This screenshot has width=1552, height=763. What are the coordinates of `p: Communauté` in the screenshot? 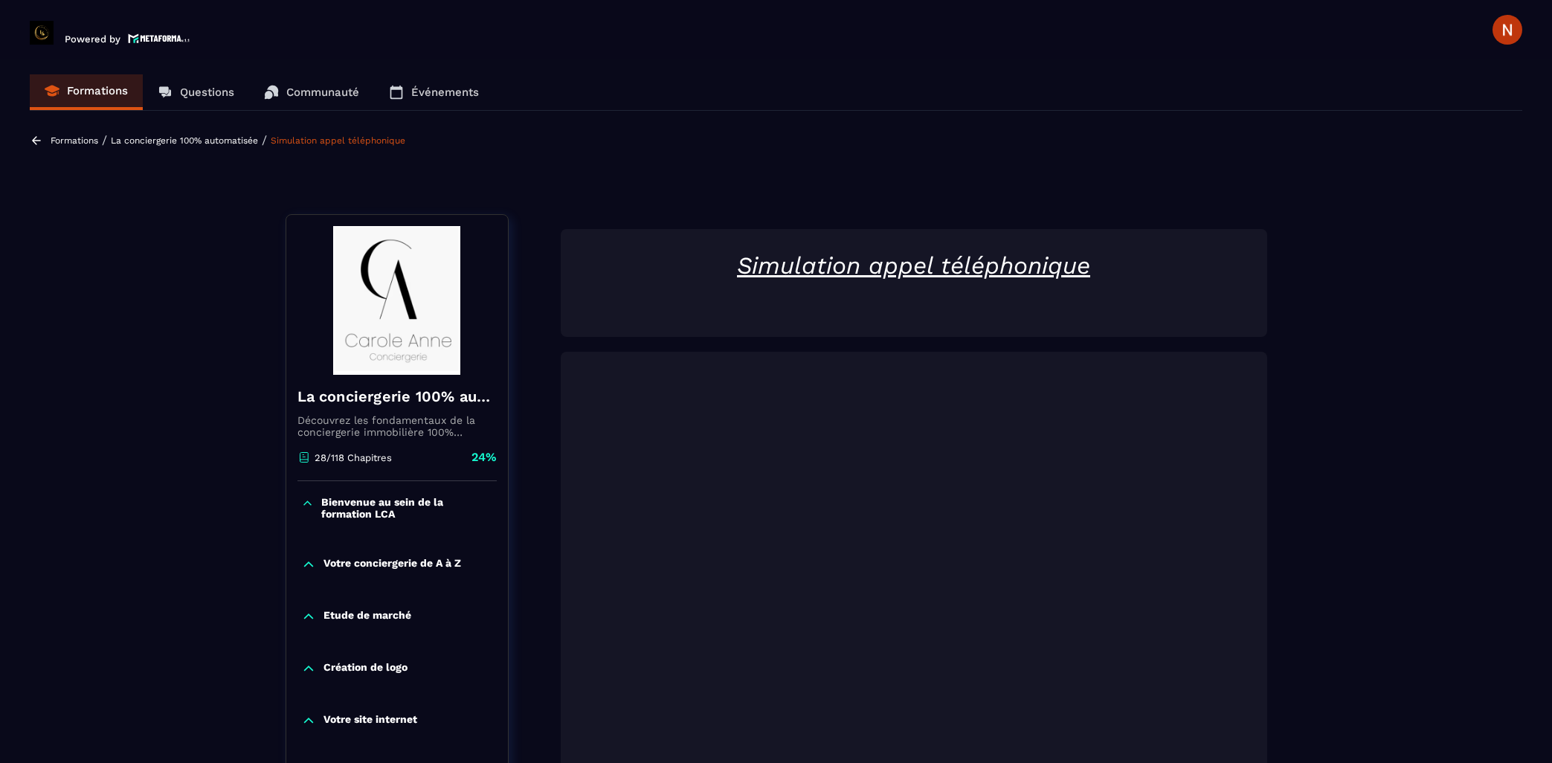 It's located at (323, 92).